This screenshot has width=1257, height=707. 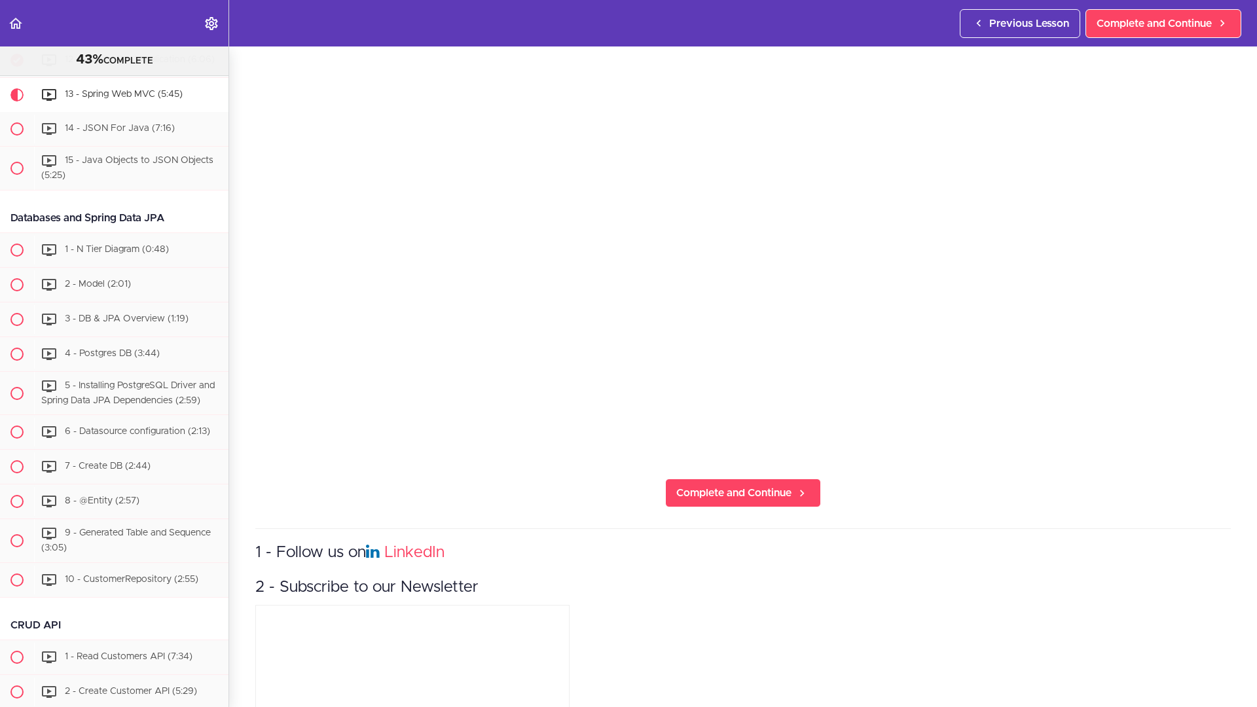 I want to click on a: LinkedIn, so click(x=414, y=552).